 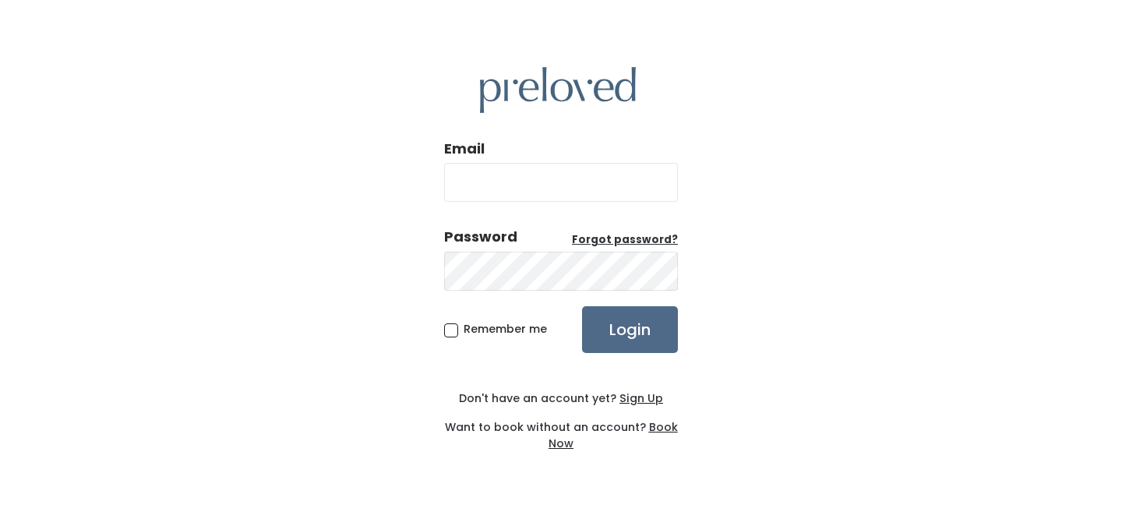 I want to click on div: Want to book without an account?, so click(x=561, y=429).